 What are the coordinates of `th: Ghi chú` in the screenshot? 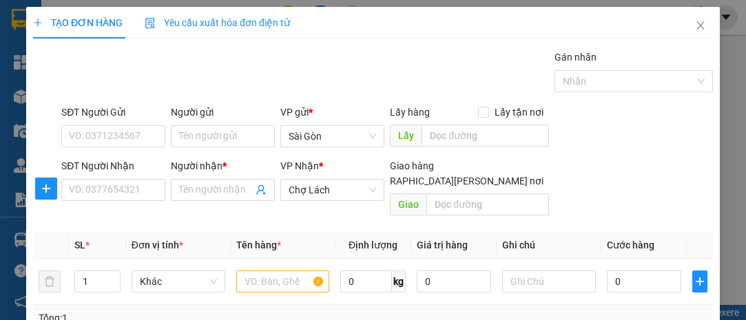 It's located at (549, 245).